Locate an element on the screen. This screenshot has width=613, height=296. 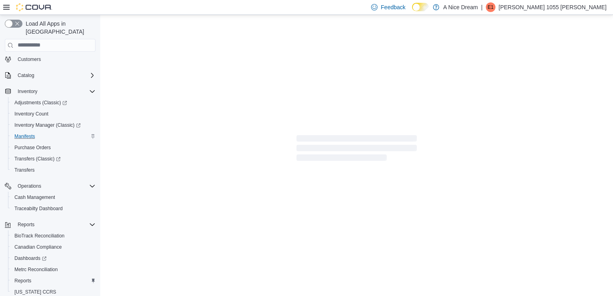
a: Inventory Count is located at coordinates (31, 114).